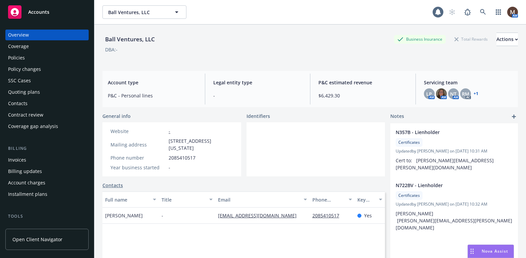  What do you see at coordinates (507, 39) in the screenshot?
I see `div: Actions` at bounding box center [507, 39].